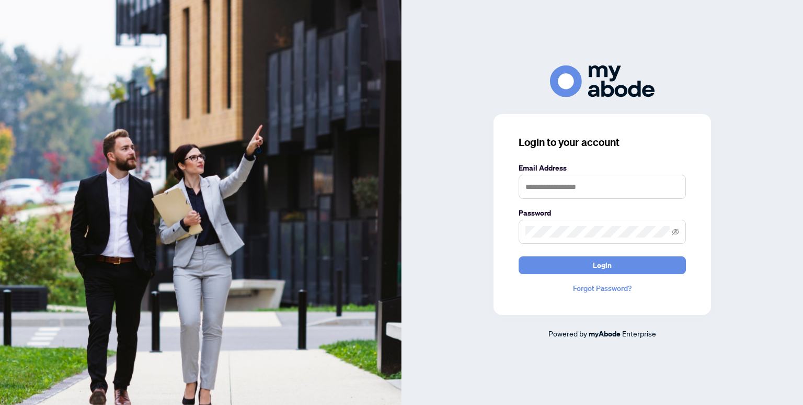  I want to click on span: eye-invisible, so click(676, 232).